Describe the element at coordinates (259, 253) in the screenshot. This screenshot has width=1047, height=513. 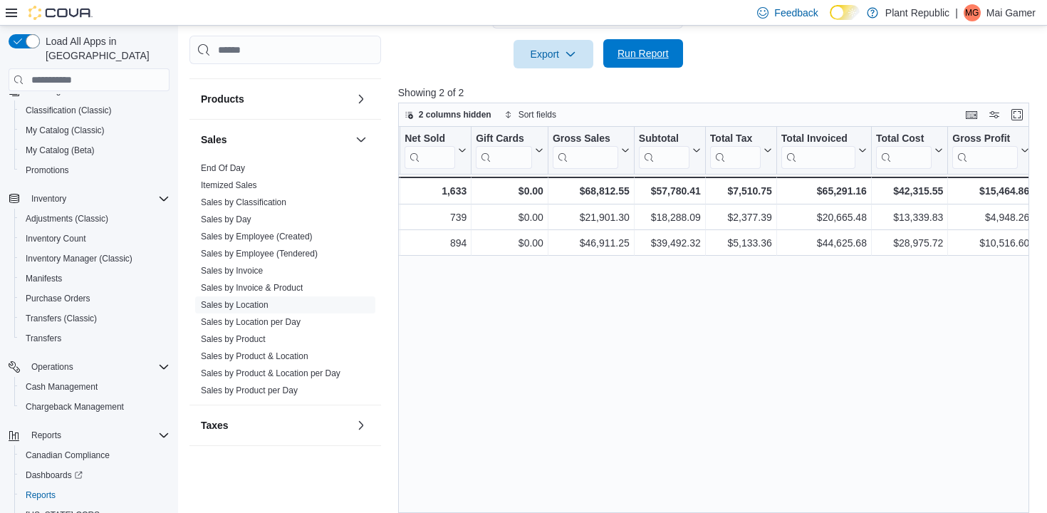
I see `span: Sales by Employee (Tendered)` at that location.